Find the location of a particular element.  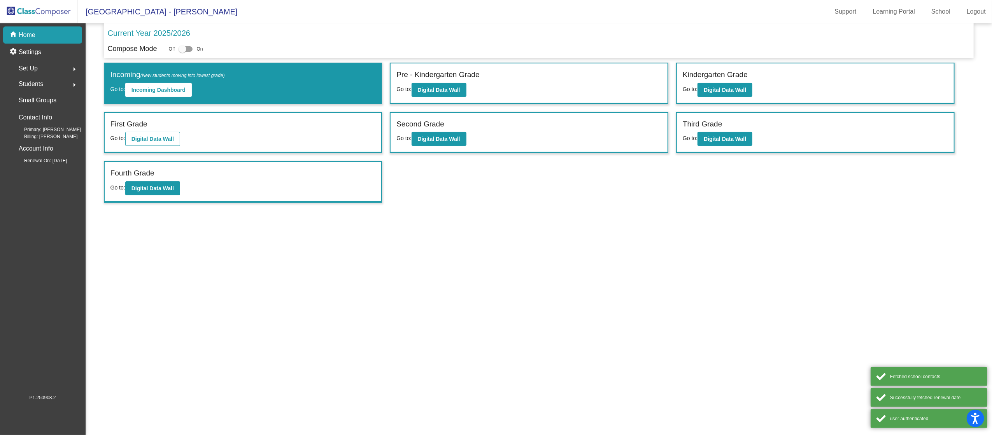

p: Account Info is located at coordinates (36, 149).